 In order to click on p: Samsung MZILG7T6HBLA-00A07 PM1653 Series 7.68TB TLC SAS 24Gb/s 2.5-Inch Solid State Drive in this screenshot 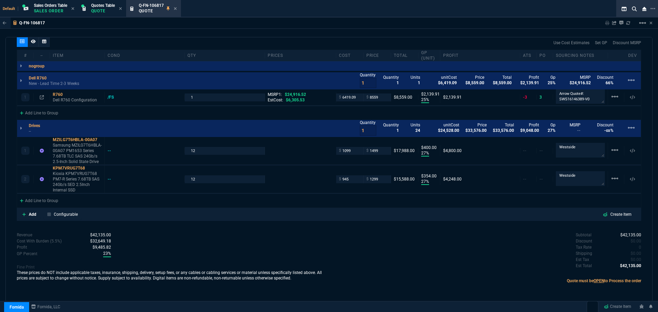, I will do `click(77, 154)`.